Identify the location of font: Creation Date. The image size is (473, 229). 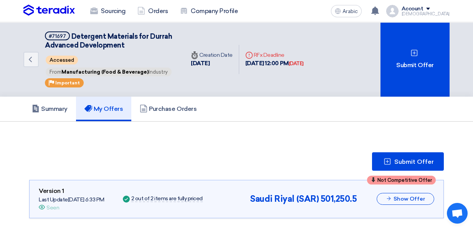
(212, 55).